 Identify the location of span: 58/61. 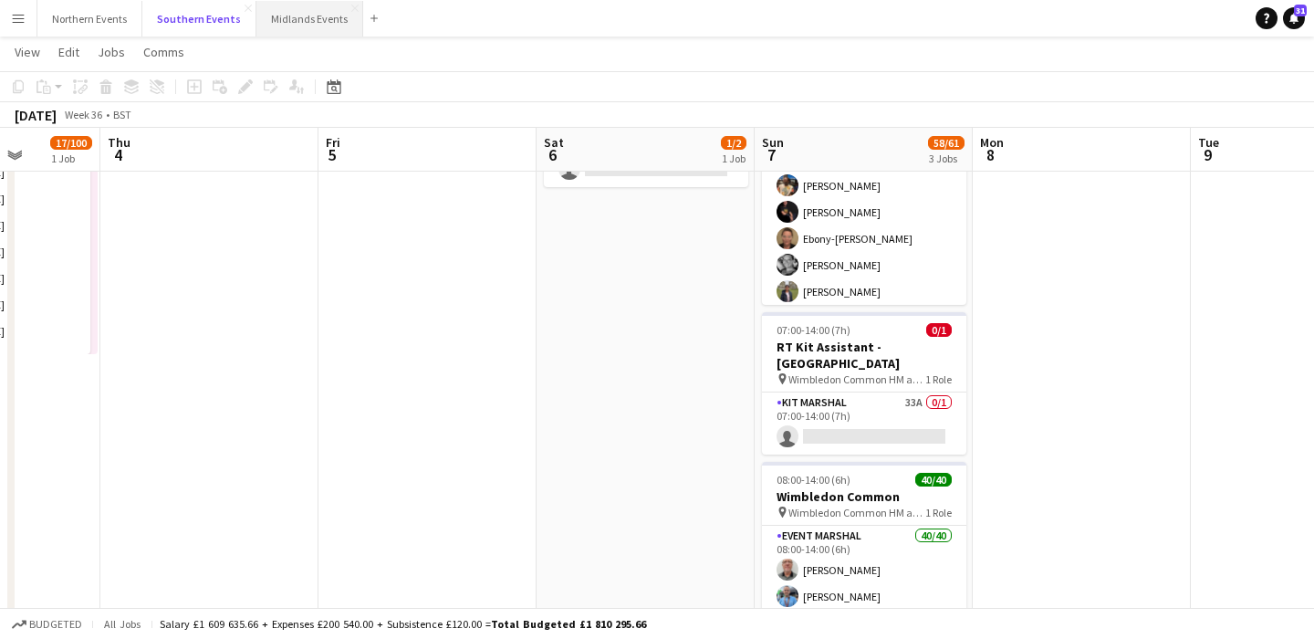
(946, 142).